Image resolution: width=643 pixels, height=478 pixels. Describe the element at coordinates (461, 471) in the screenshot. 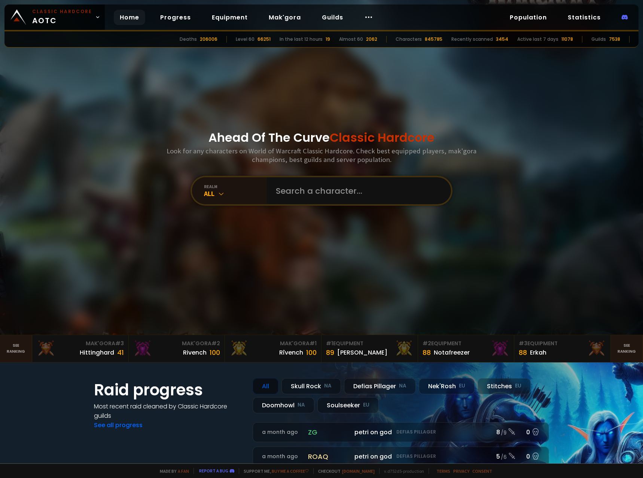

I see `a: Privacy` at that location.